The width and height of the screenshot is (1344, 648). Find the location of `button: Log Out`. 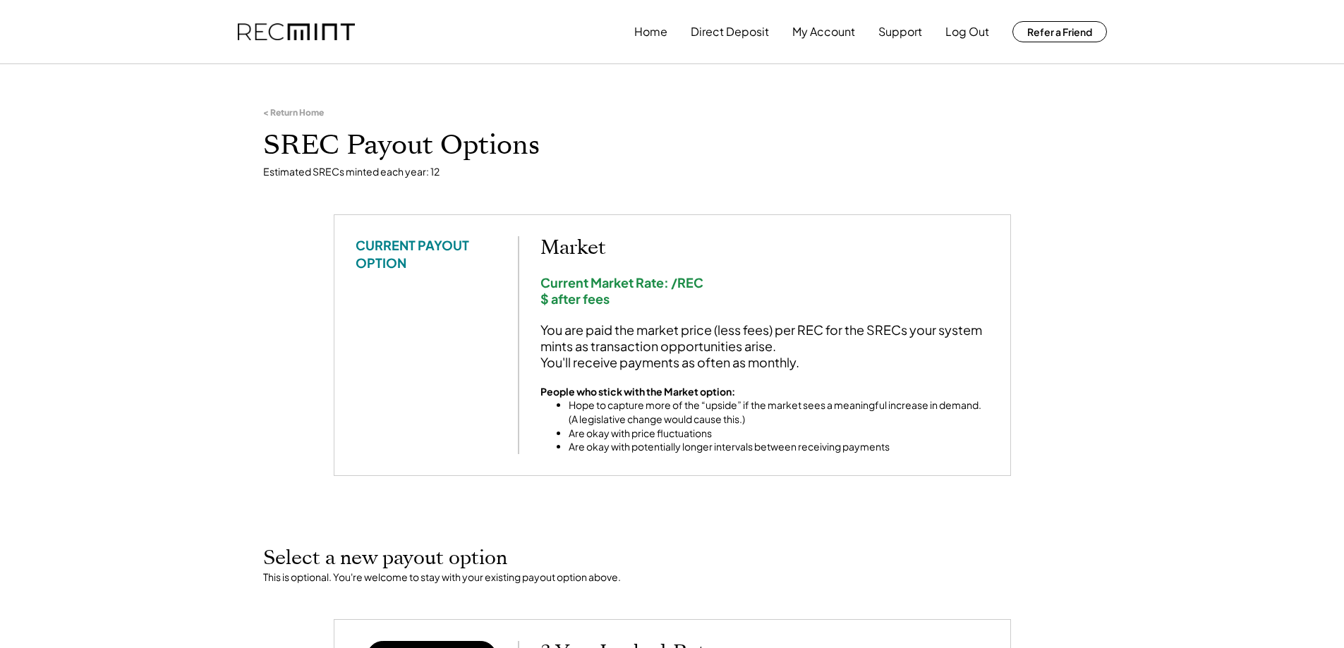

button: Log Out is located at coordinates (967, 32).